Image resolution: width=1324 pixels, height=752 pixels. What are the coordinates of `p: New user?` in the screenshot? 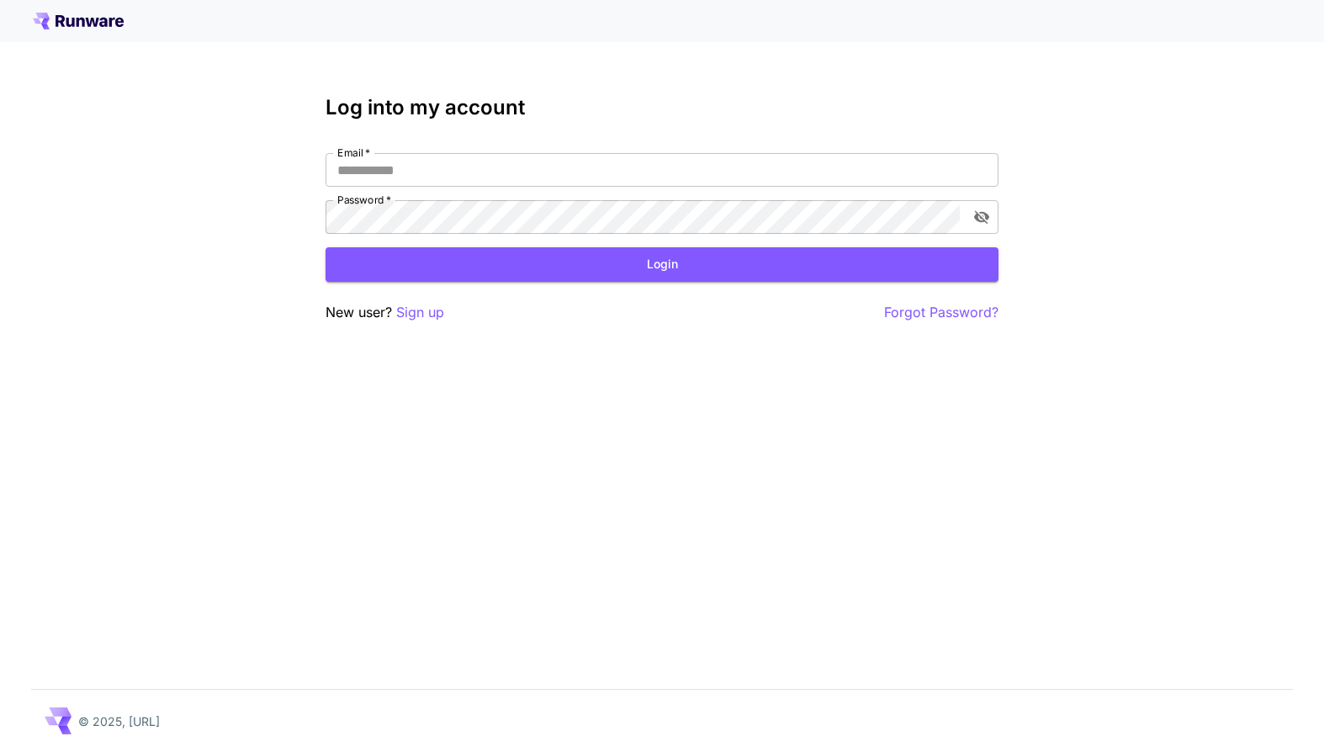 It's located at (384, 312).